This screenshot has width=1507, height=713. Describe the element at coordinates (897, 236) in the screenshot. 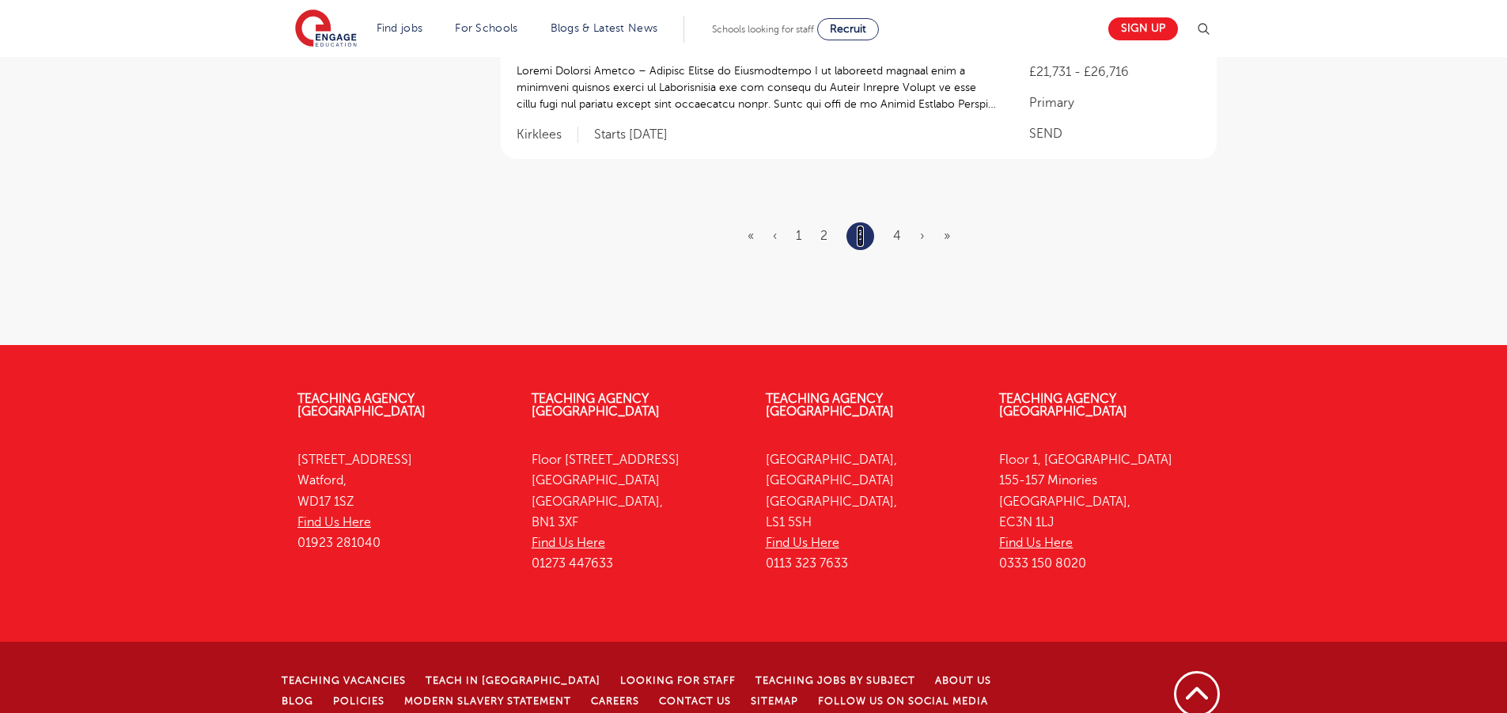

I see `a: 4` at that location.